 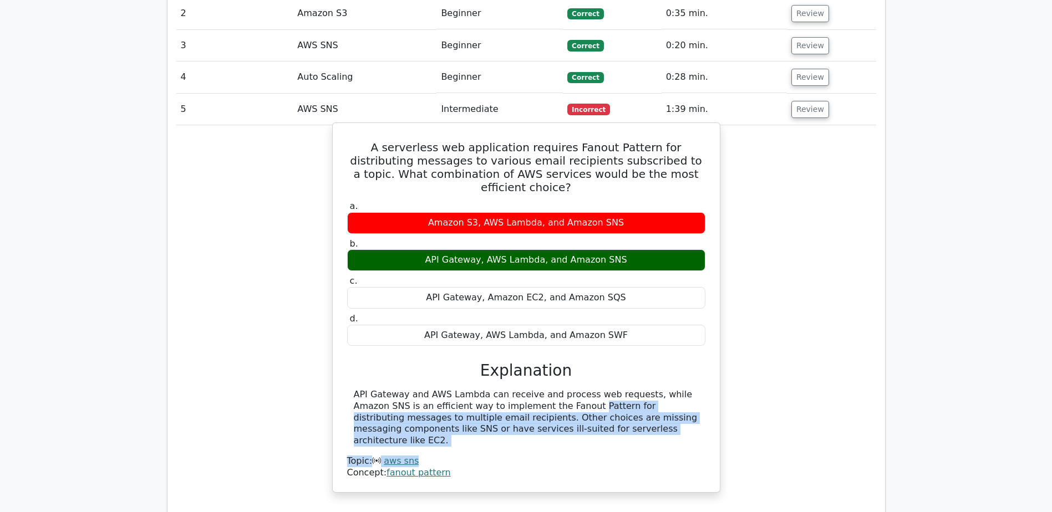 What do you see at coordinates (419, 472) in the screenshot?
I see `a: fanout pattern` at bounding box center [419, 472].